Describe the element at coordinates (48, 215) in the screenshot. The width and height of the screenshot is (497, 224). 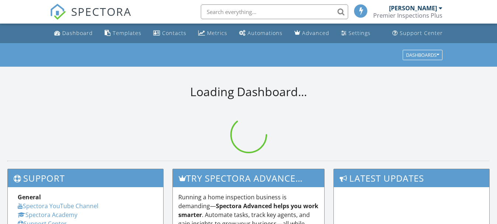
I see `a: Spectora Academy` at that location.